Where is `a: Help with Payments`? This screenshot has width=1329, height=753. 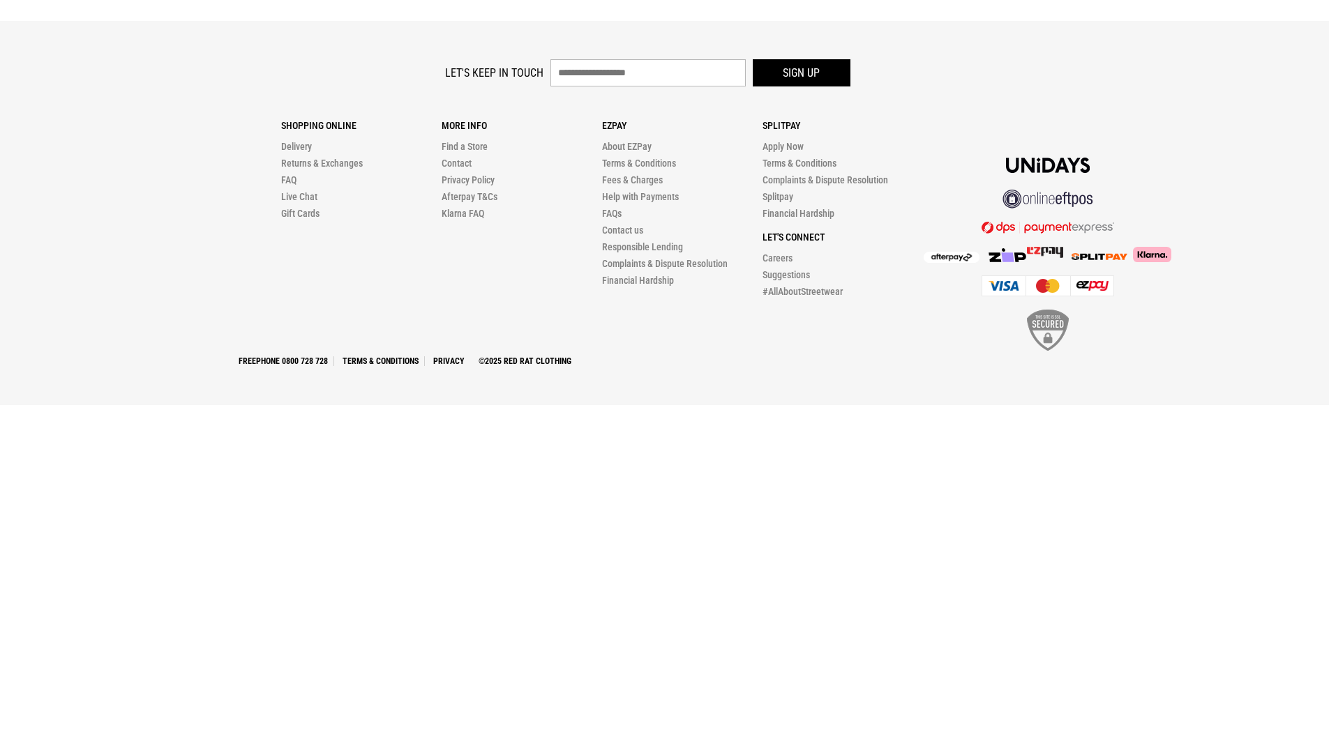
a: Help with Payments is located at coordinates (640, 197).